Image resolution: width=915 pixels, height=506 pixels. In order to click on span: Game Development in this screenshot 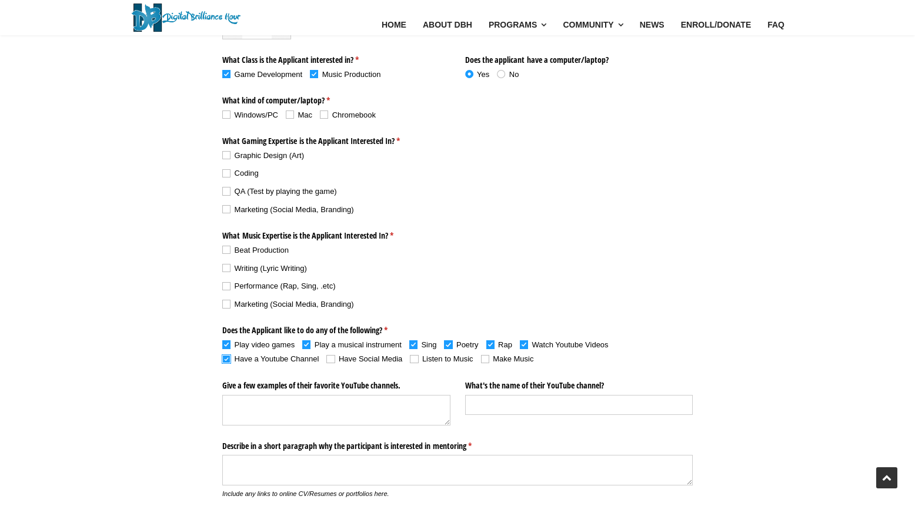, I will do `click(269, 74)`.